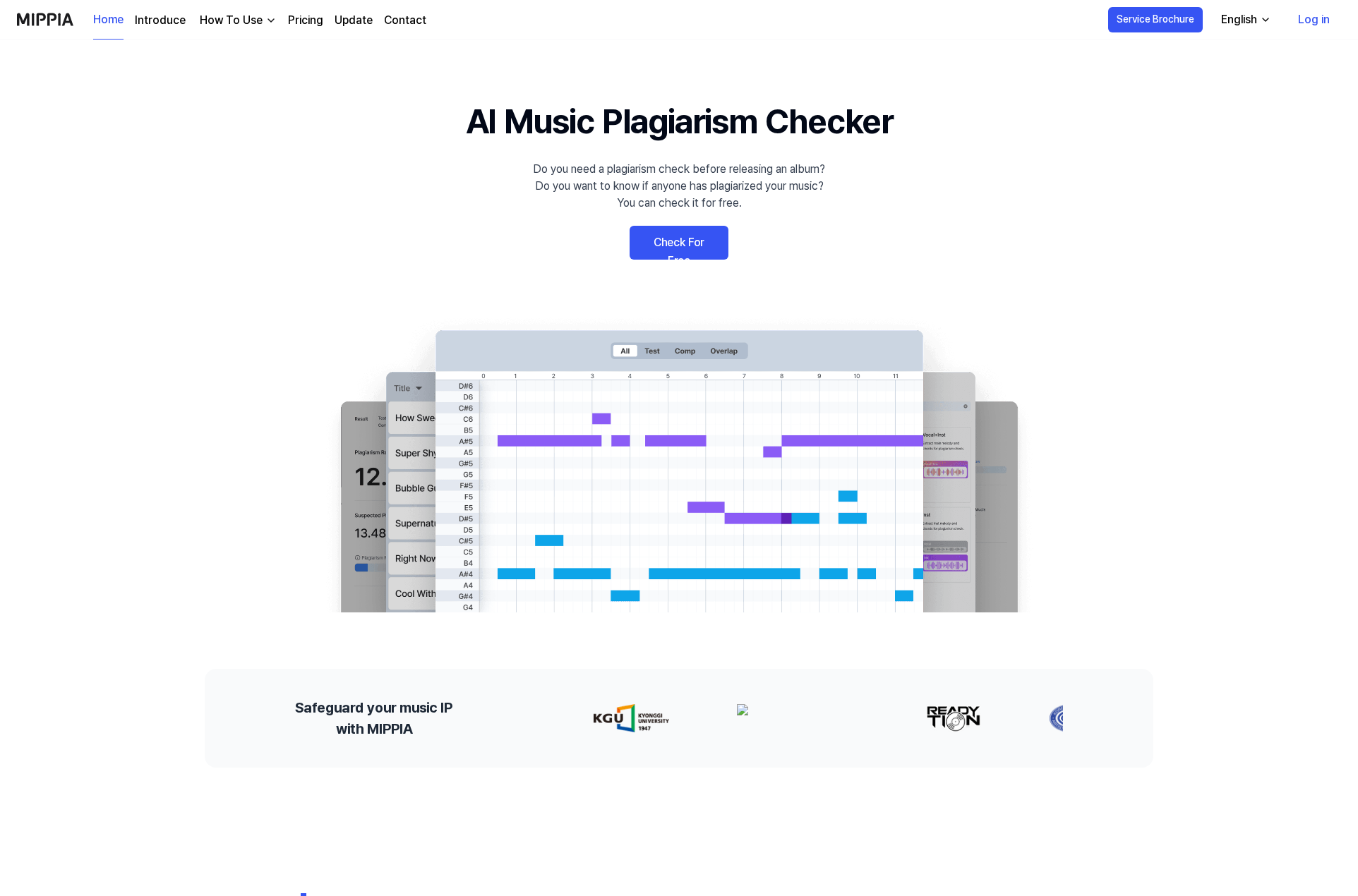 The width and height of the screenshot is (1358, 896). I want to click on img: partner-logo-1, so click(796, 718).